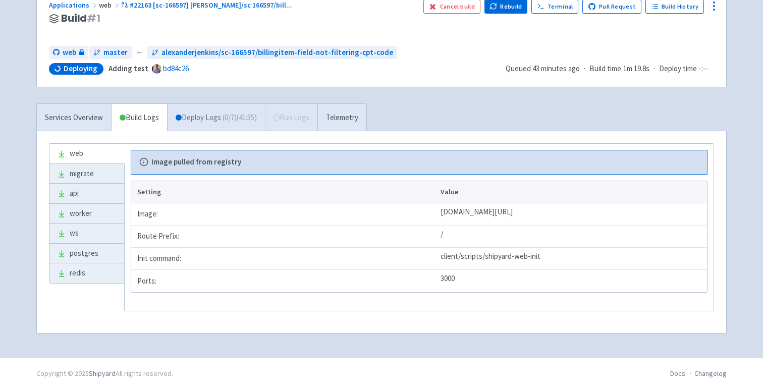  What do you see at coordinates (542, 68) in the screenshot?
I see `span: Queued` at bounding box center [542, 68].